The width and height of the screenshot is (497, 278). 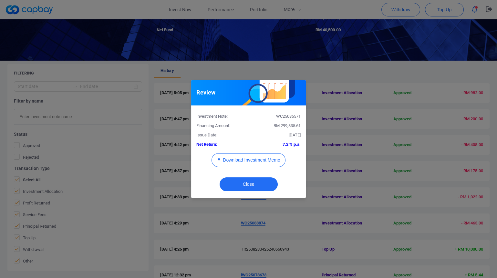 What do you see at coordinates (220, 126) in the screenshot?
I see `div: Financing Amount:` at bounding box center [220, 126].